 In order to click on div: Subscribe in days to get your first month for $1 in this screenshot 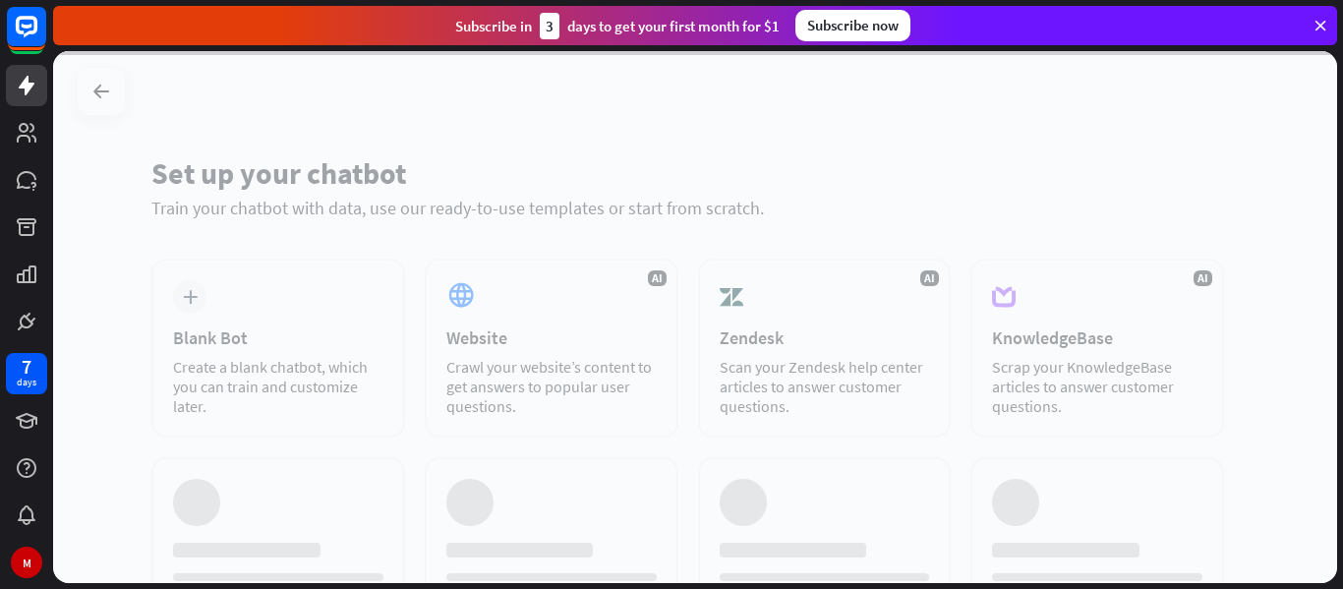, I will do `click(617, 26)`.